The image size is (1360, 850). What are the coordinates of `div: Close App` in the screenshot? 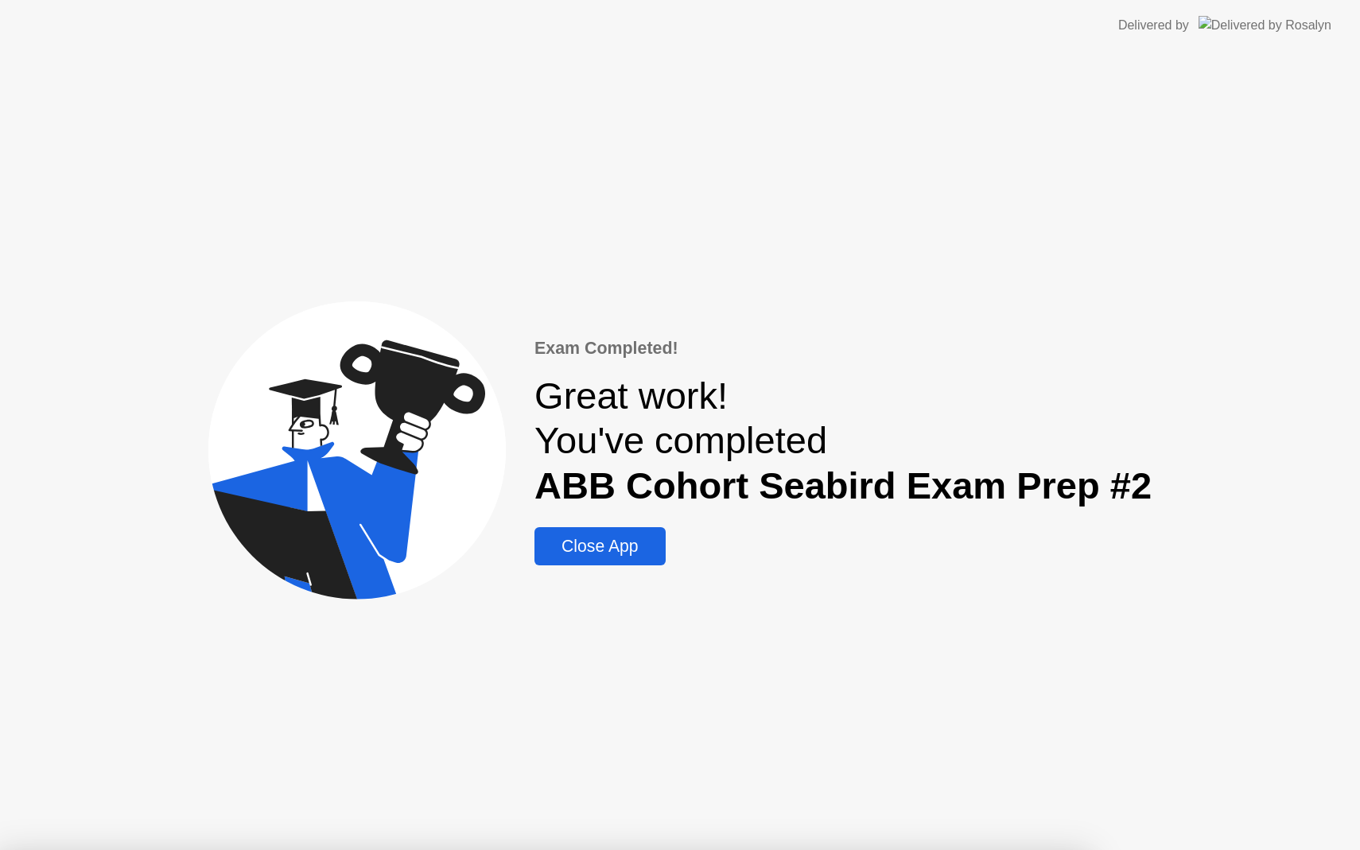 It's located at (600, 546).